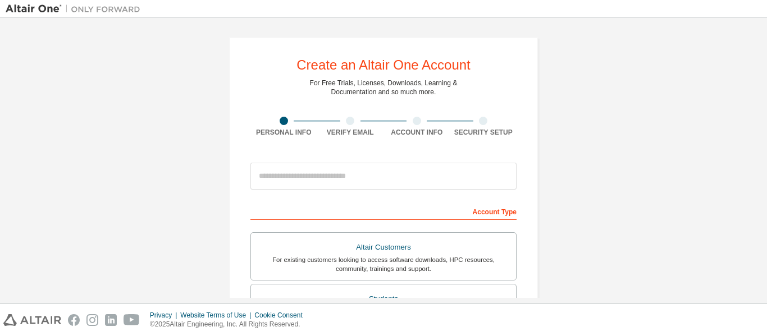 The image size is (767, 336). I want to click on div: Students, so click(383, 299).